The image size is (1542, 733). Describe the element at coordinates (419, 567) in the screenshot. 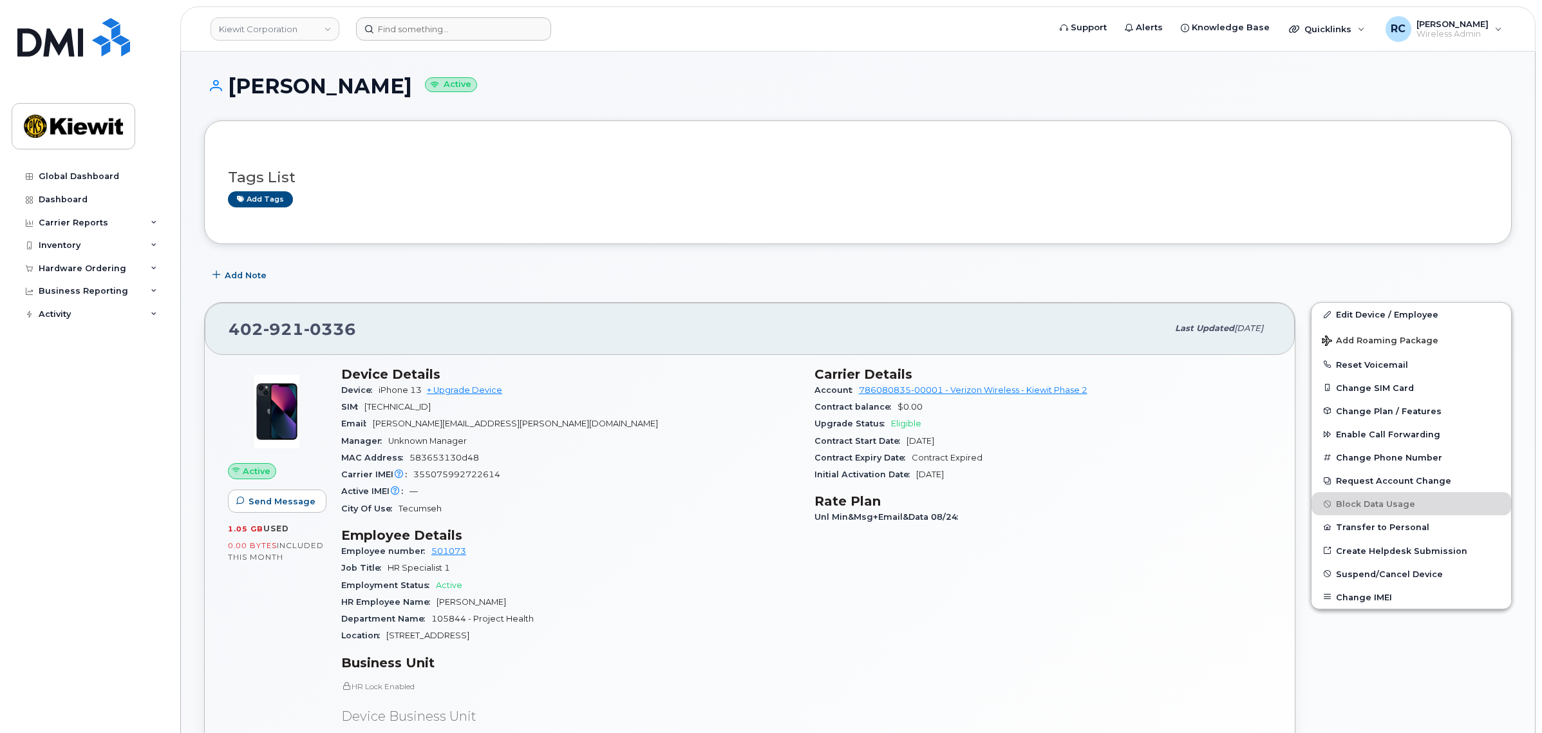

I see `span: HR Specialist 1` at that location.